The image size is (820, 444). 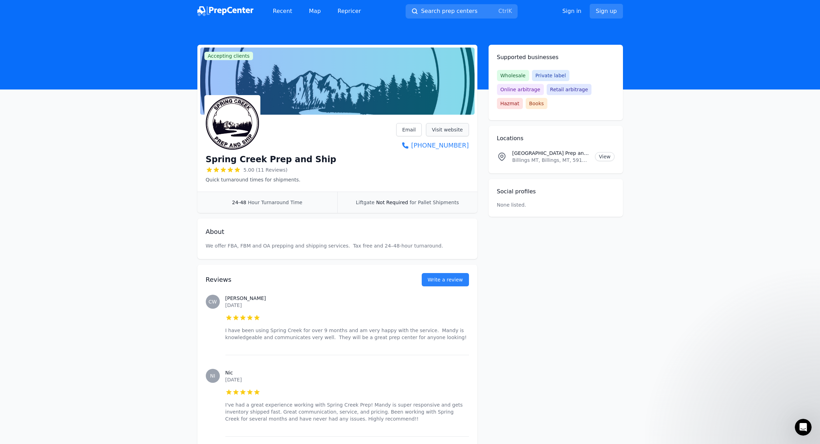 What do you see at coordinates (409, 130) in the screenshot?
I see `a: Email` at bounding box center [409, 130].